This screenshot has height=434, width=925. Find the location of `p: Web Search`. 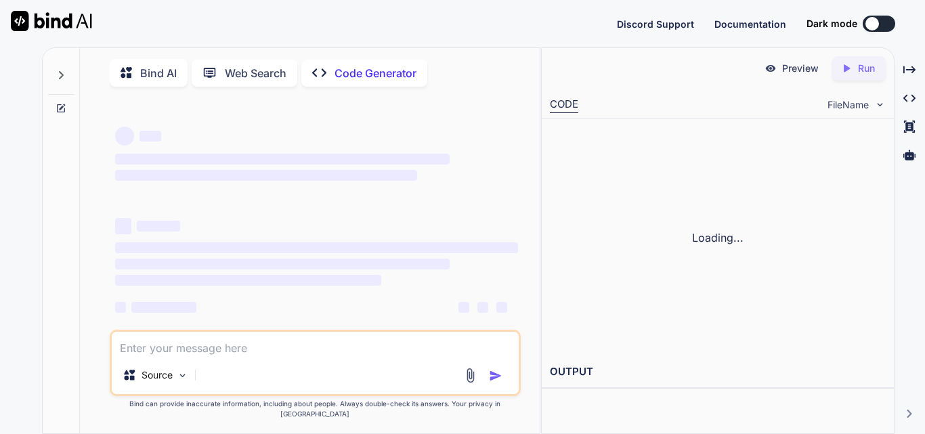

p: Web Search is located at coordinates (255, 73).